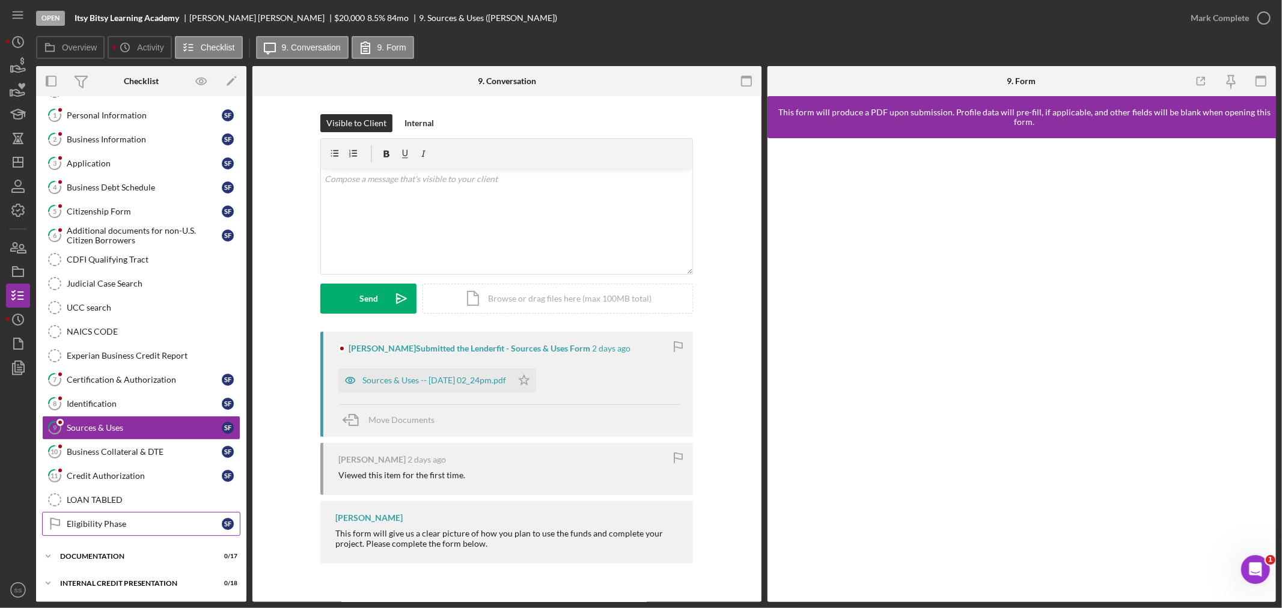  I want to click on button: SS, so click(18, 590).